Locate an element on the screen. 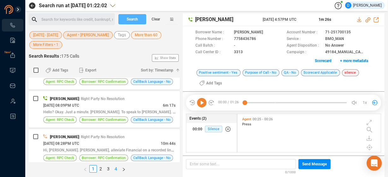  span: Events (2) is located at coordinates (198, 119).